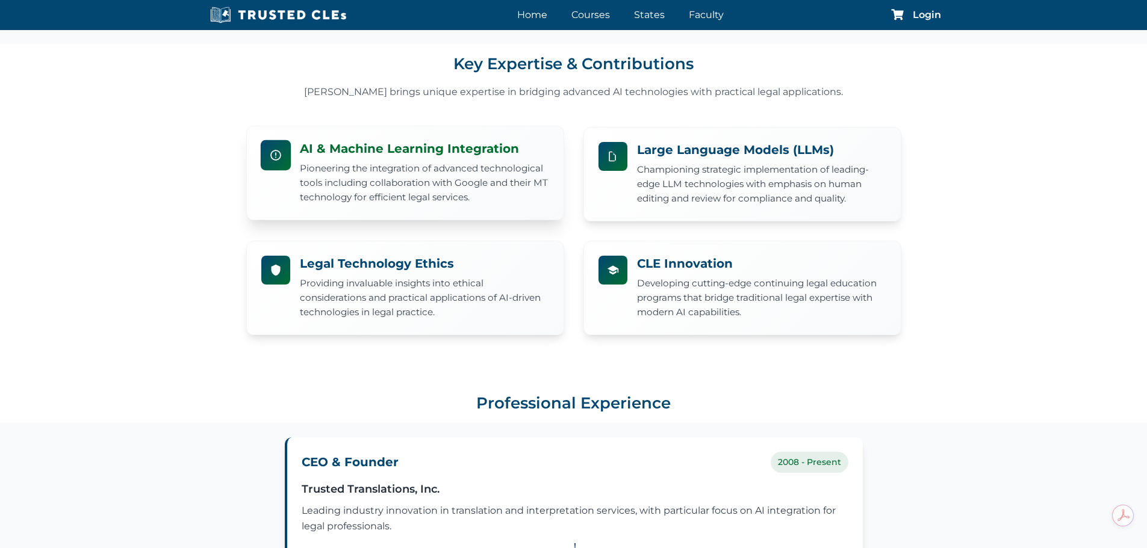 The width and height of the screenshot is (1147, 548). Describe the element at coordinates (706, 14) in the screenshot. I see `a: Faculty` at that location.